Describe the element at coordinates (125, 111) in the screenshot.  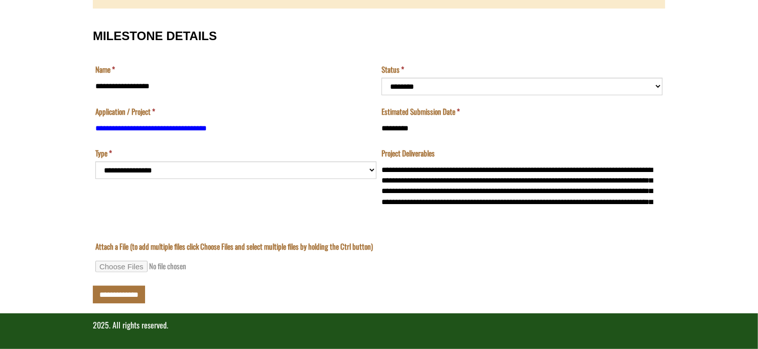
I see `label: Application / Project` at that location.